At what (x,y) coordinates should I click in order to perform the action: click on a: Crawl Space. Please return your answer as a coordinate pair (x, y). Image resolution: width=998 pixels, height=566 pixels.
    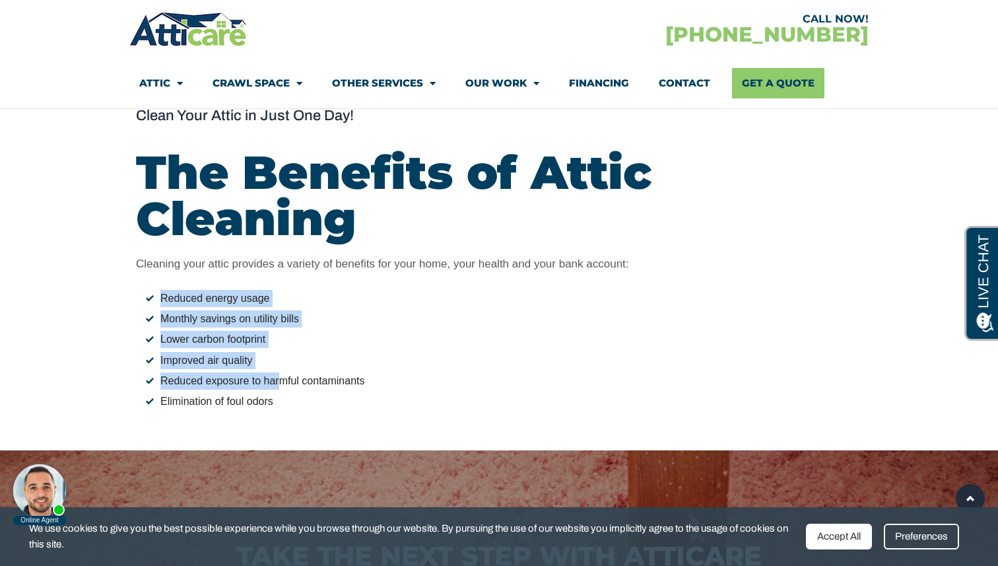
    Looking at the image, I should click on (258, 83).